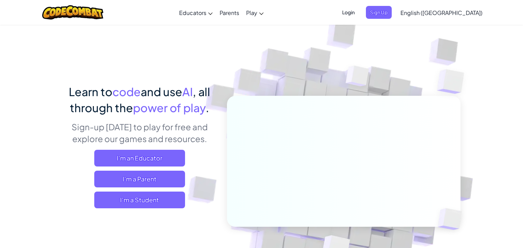 The height and width of the screenshot is (248, 523). I want to click on span: I'm an Educator, so click(140, 158).